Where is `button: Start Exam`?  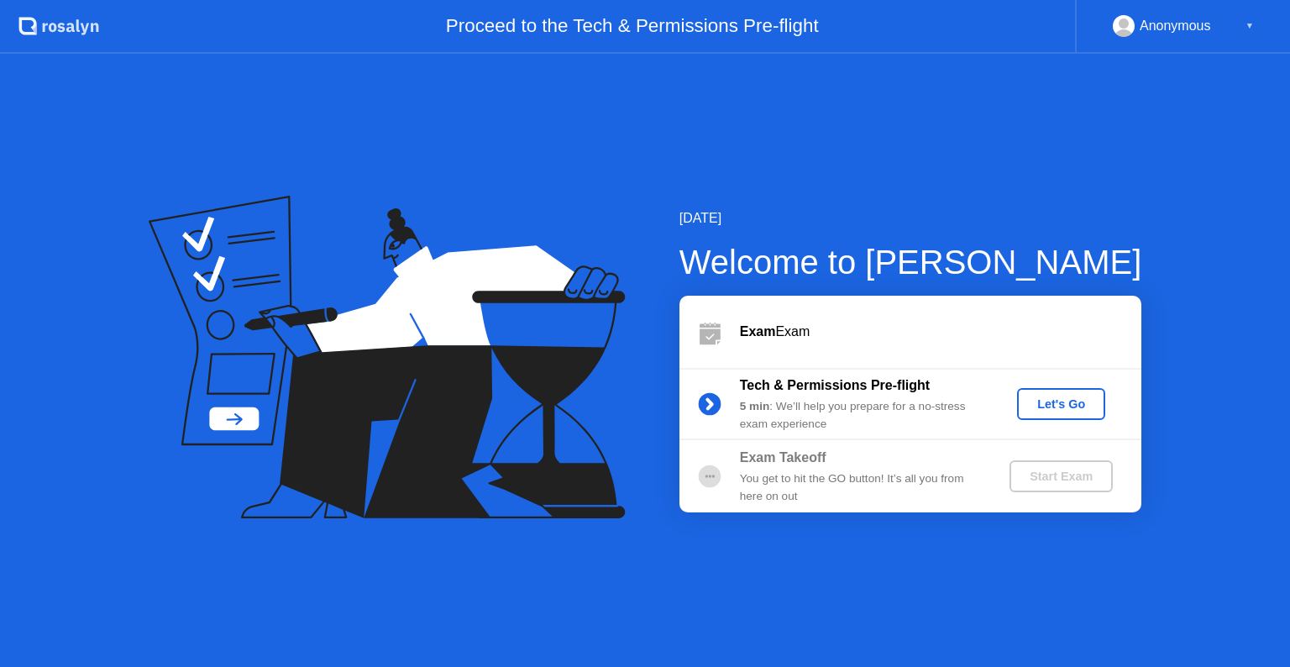
button: Start Exam is located at coordinates (1061, 476).